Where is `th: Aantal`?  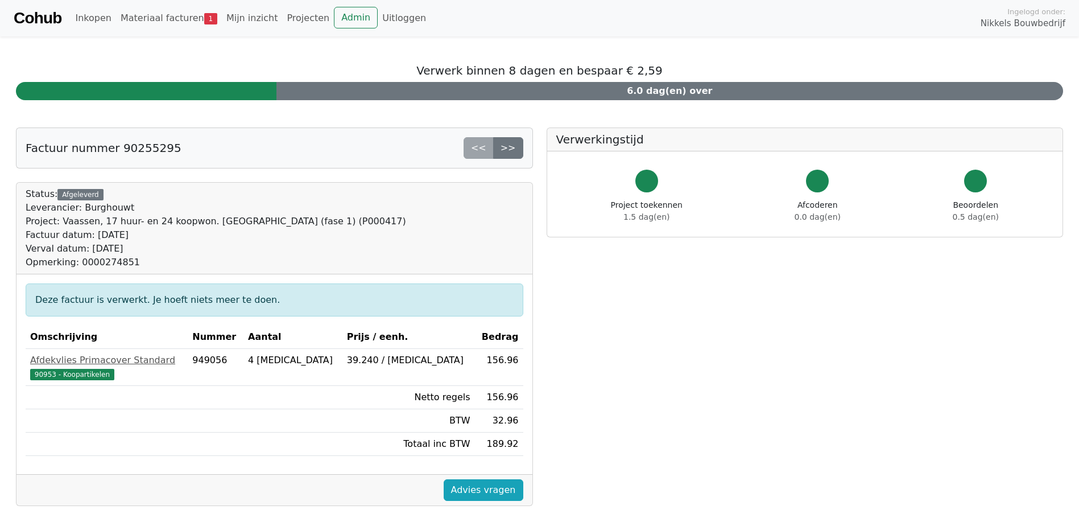
th: Aantal is located at coordinates (293, 337).